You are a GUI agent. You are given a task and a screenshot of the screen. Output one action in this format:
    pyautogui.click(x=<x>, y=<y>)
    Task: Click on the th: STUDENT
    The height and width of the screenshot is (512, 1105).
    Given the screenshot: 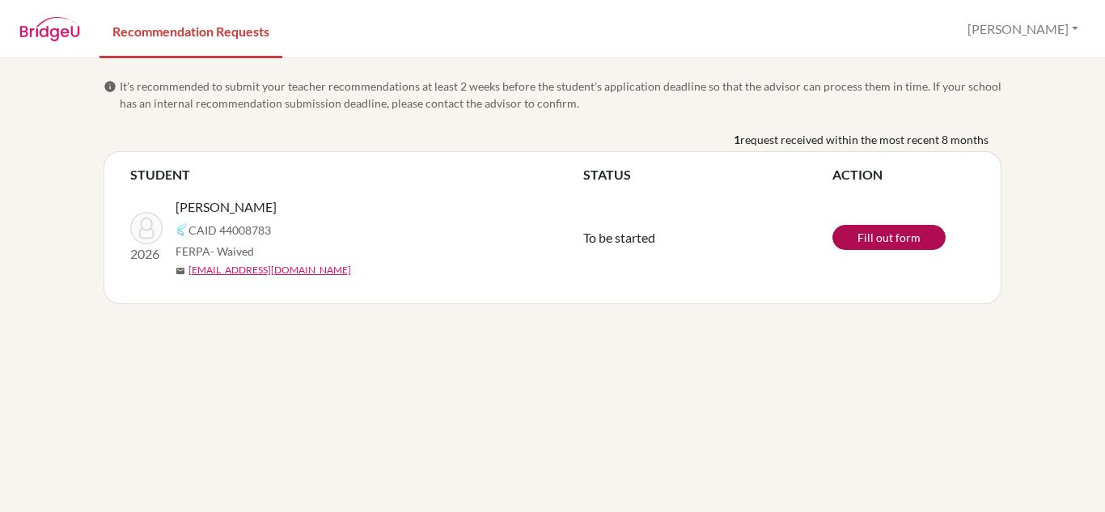 What is the action you would take?
    pyautogui.click(x=357, y=175)
    